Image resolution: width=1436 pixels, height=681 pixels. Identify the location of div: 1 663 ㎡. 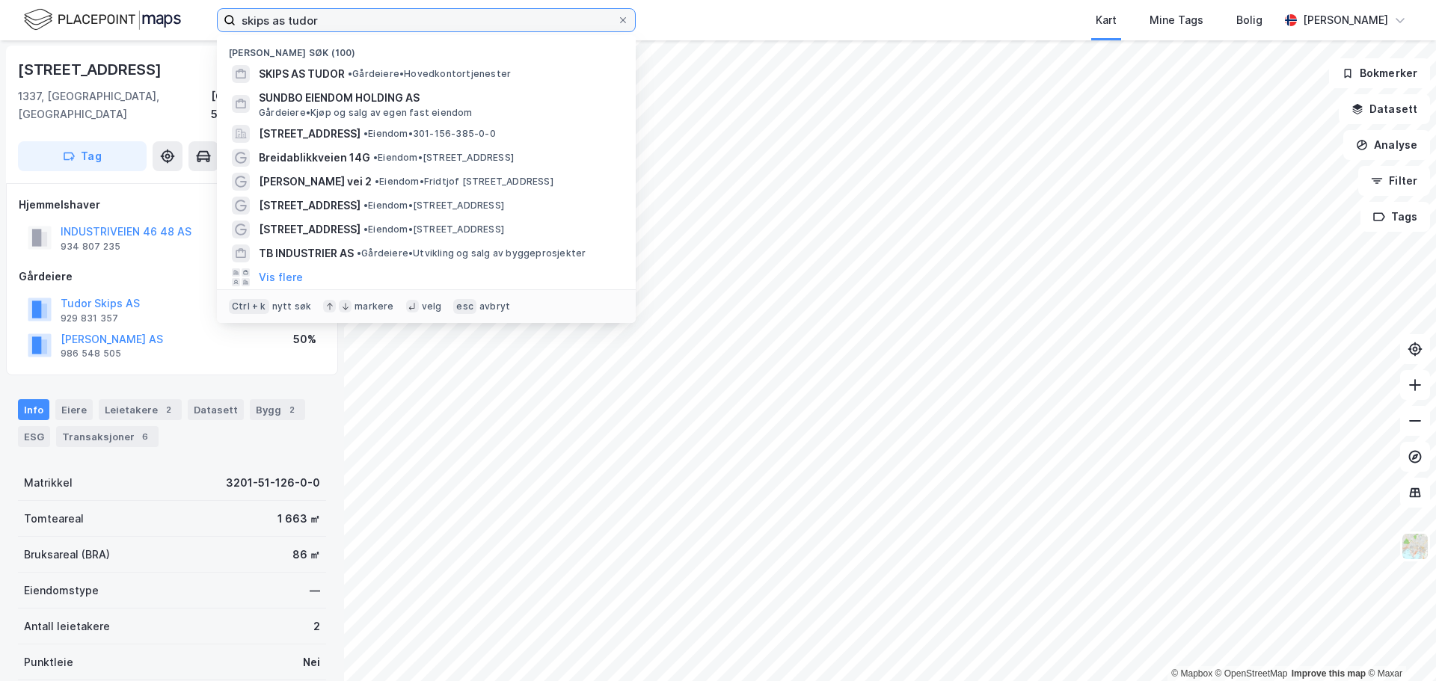
(298, 519).